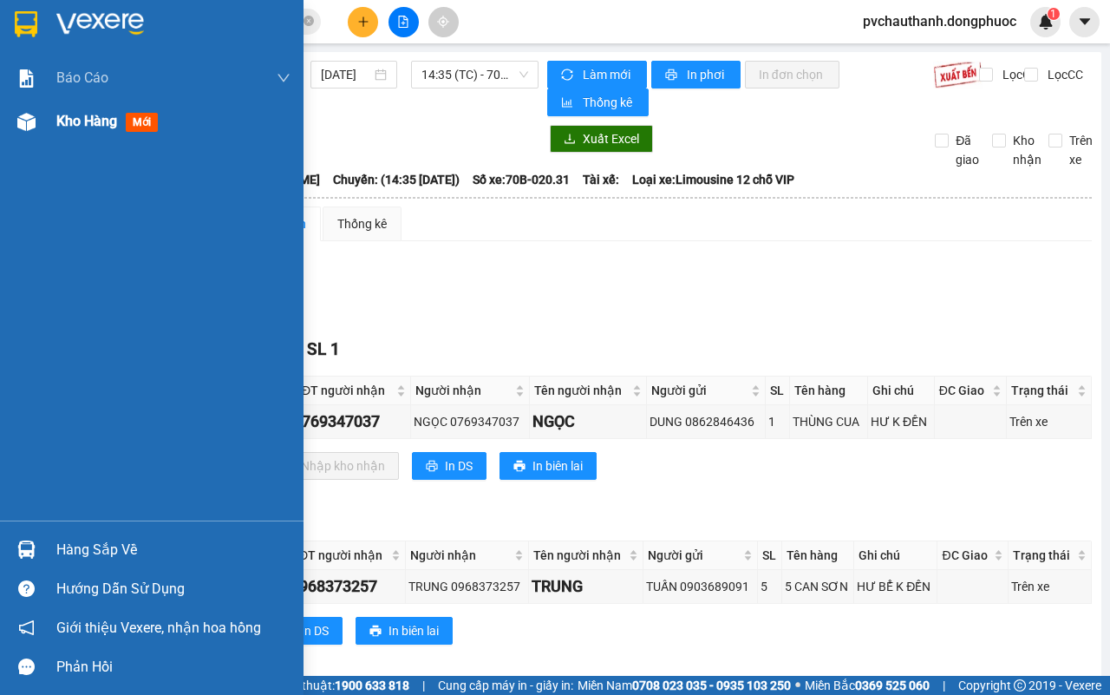 This screenshot has width=1110, height=695. Describe the element at coordinates (174, 82) in the screenshot. I see `span: Hotline: 19001152` at that location.